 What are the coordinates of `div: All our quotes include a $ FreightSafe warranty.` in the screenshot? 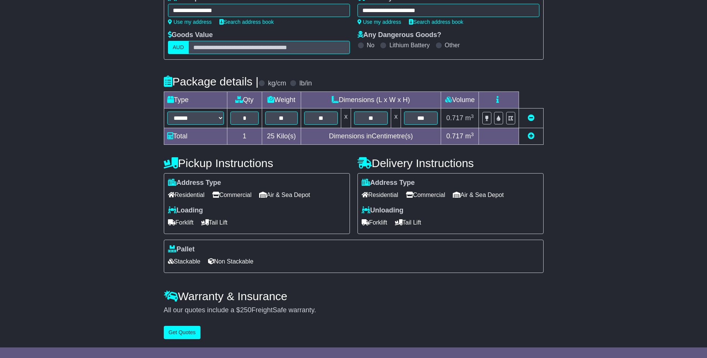 It's located at (354, 310).